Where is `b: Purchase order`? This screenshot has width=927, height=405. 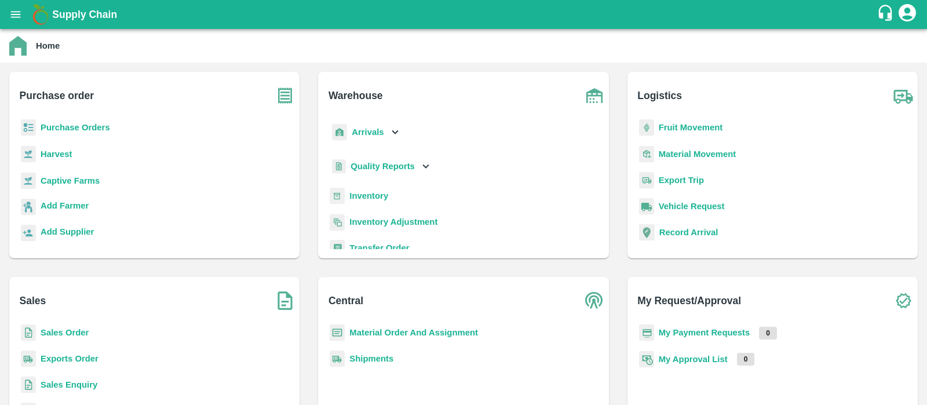 b: Purchase order is located at coordinates (57, 96).